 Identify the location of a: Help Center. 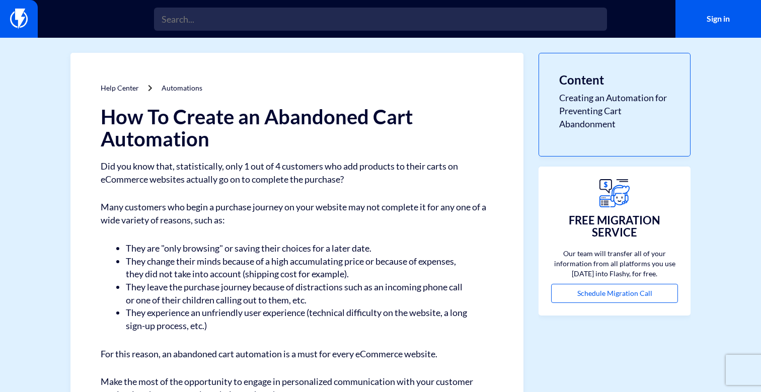
(120, 88).